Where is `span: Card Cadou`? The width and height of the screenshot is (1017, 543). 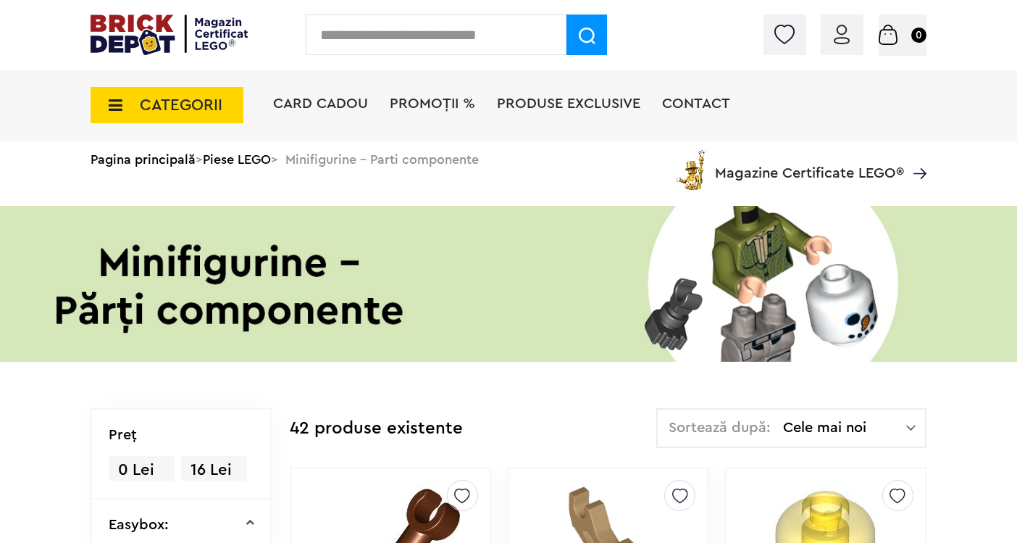
span: Card Cadou is located at coordinates (320, 104).